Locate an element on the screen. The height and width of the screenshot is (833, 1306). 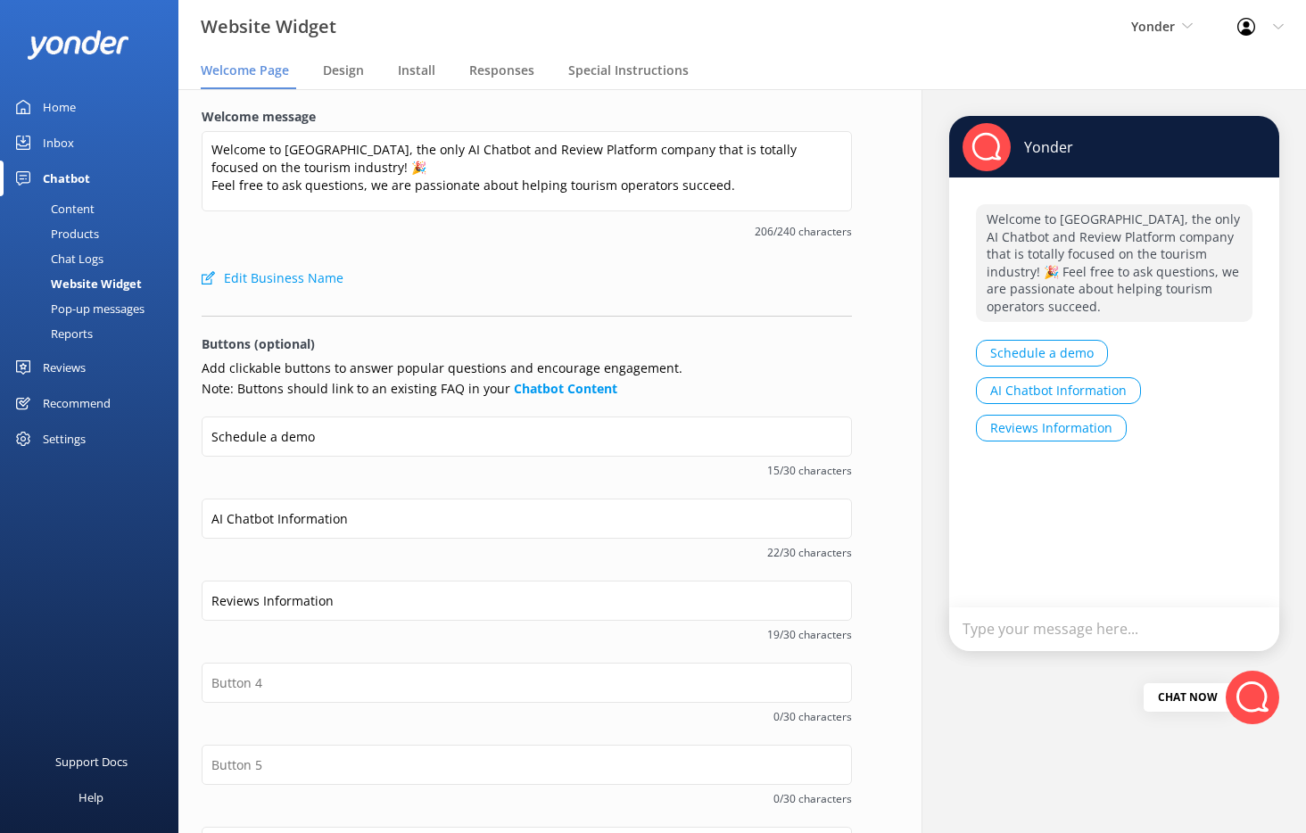
div: Reviews is located at coordinates (64, 367).